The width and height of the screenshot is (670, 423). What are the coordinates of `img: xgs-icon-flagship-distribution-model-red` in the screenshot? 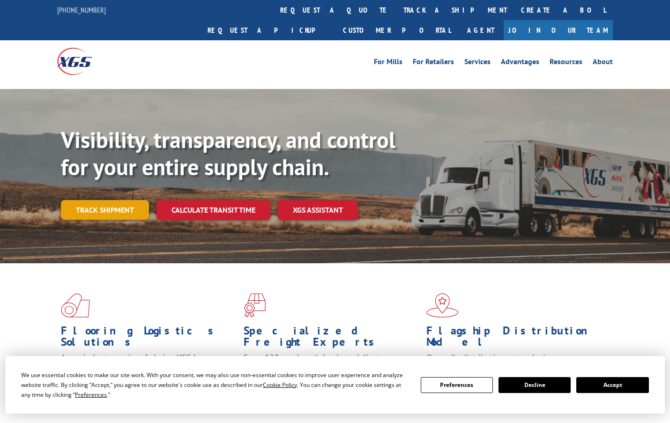 It's located at (442, 306).